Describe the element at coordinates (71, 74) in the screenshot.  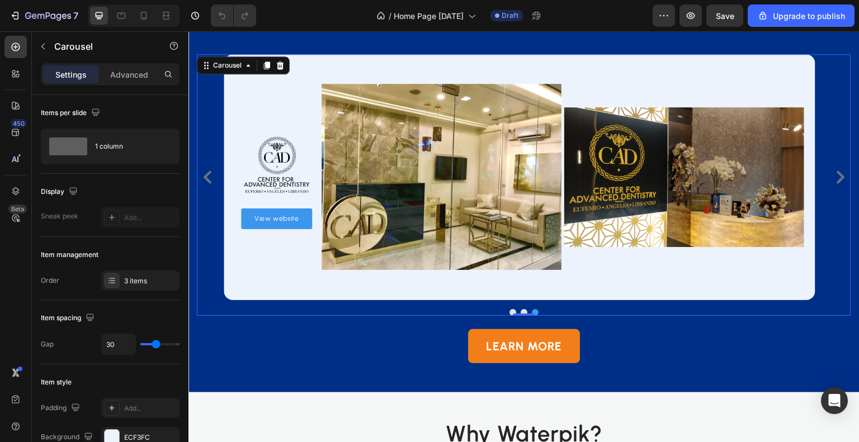
I see `p: Settings` at that location.